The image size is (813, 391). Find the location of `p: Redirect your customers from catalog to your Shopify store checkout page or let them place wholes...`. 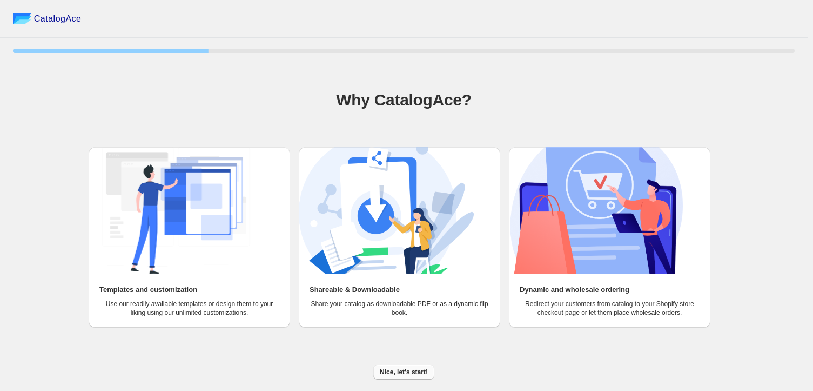

p: Redirect your customers from catalog to your Shopify store checkout page or let them place wholes... is located at coordinates (610, 308).